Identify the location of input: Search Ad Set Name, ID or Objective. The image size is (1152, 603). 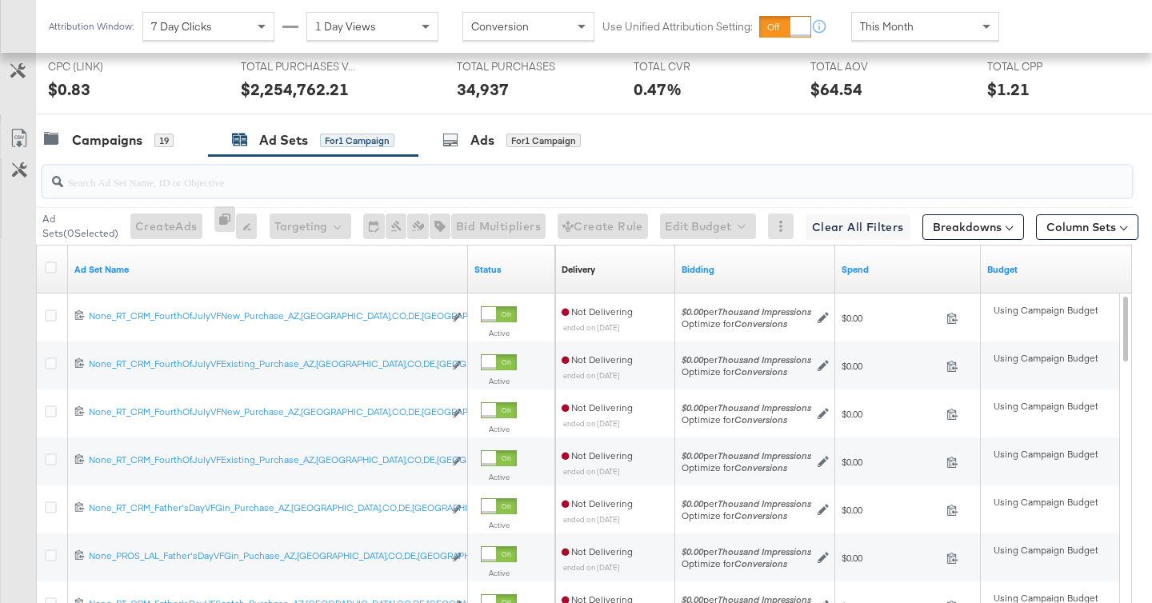
(549, 175).